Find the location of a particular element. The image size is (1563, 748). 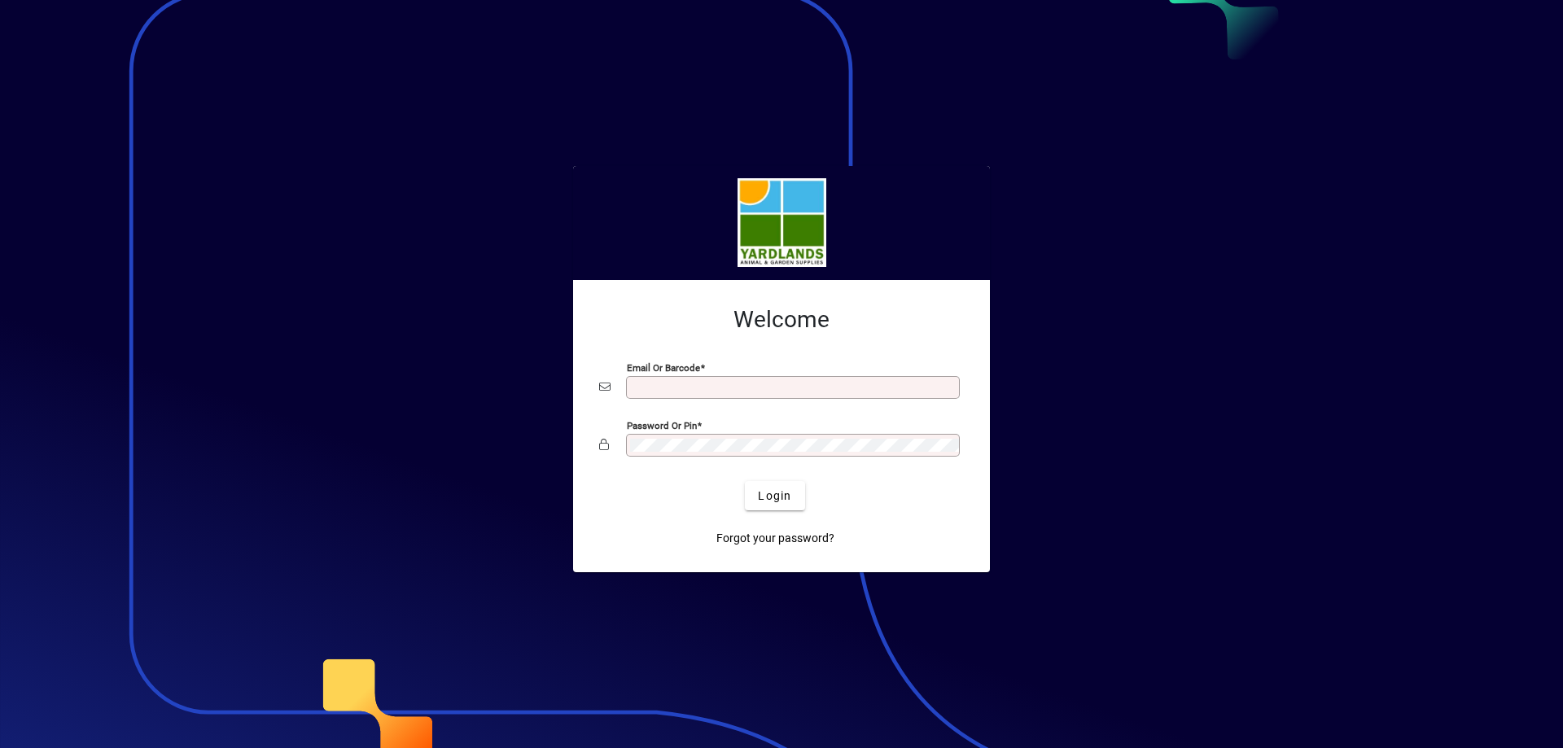

mat-label: Password or Pin is located at coordinates (662, 426).